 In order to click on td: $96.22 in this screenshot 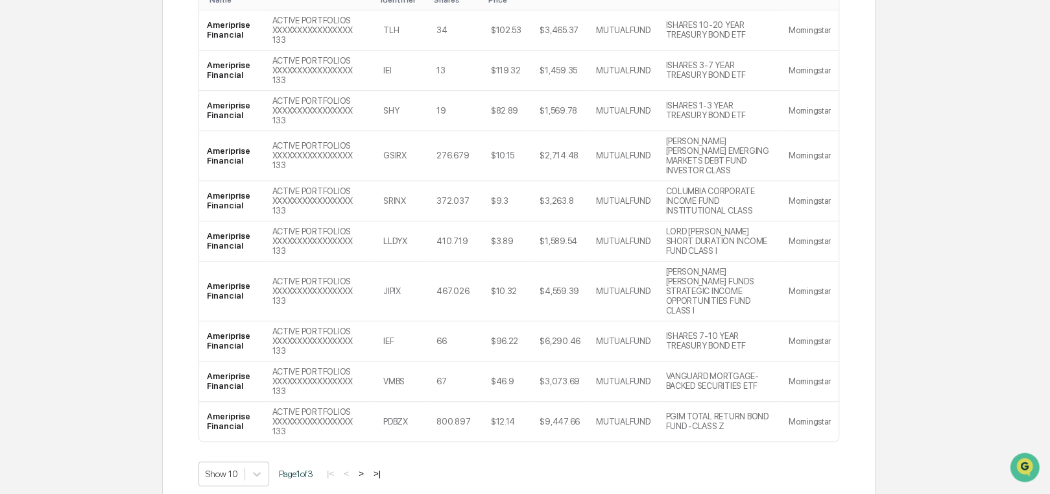, I will do `click(508, 341)`.